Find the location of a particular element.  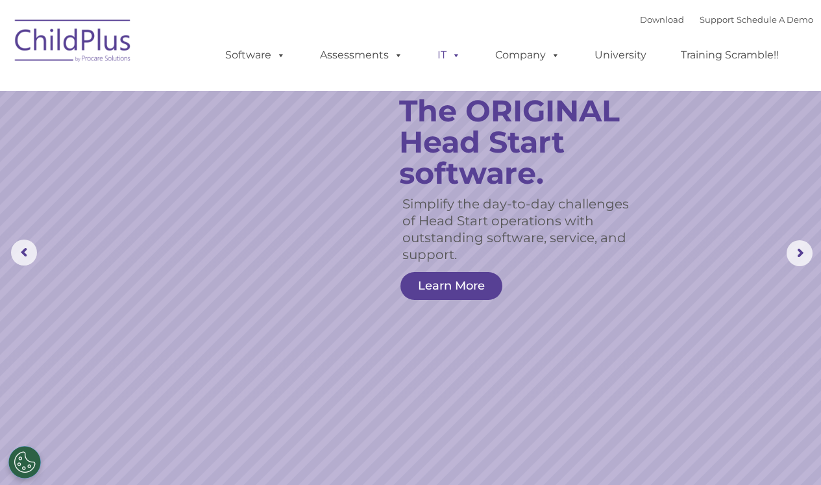

a: Learn More is located at coordinates (451, 285).